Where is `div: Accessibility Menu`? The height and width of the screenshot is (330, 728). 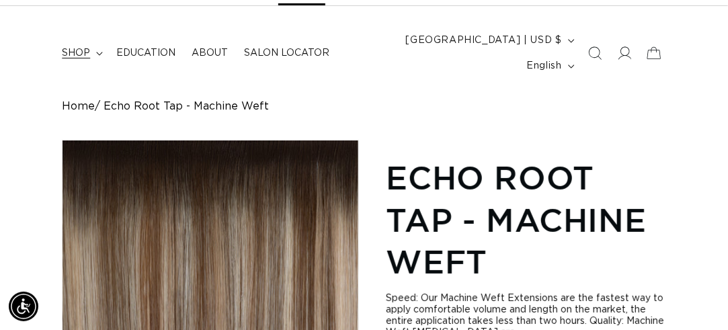 div: Accessibility Menu is located at coordinates (24, 307).